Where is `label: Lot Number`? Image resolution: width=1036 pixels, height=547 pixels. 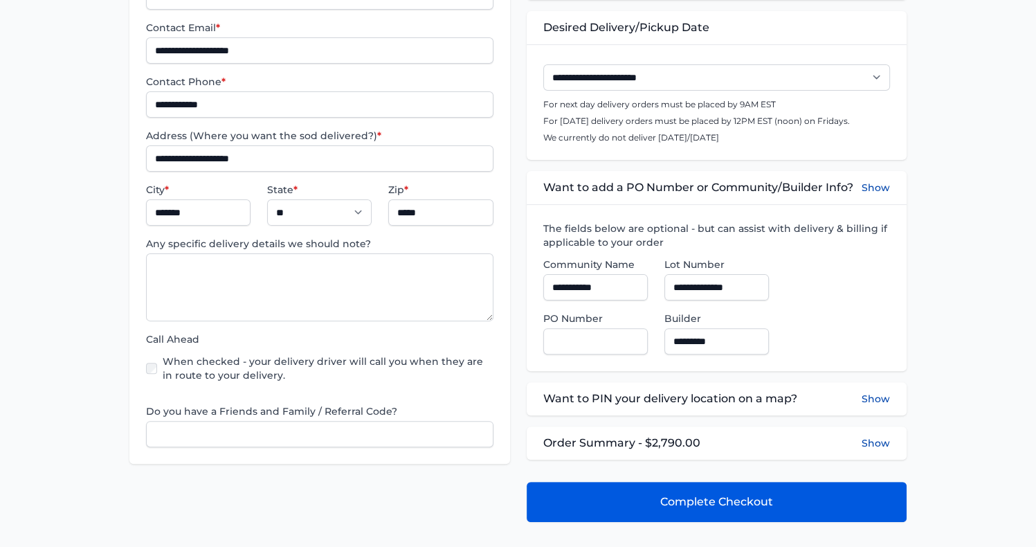
label: Lot Number is located at coordinates (716, 264).